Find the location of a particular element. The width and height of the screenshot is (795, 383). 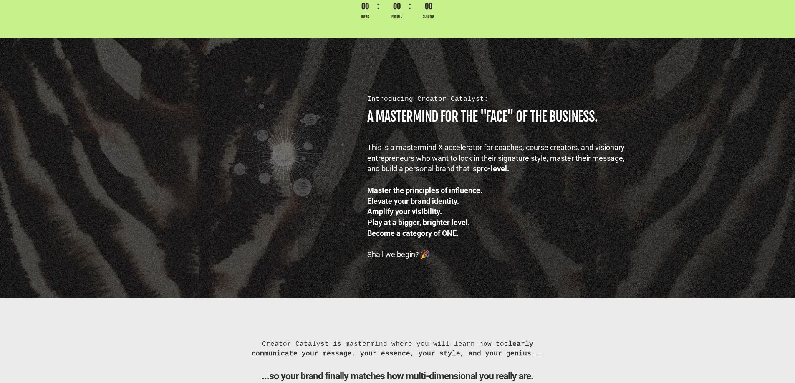

span: Minute is located at coordinates (397, 16).